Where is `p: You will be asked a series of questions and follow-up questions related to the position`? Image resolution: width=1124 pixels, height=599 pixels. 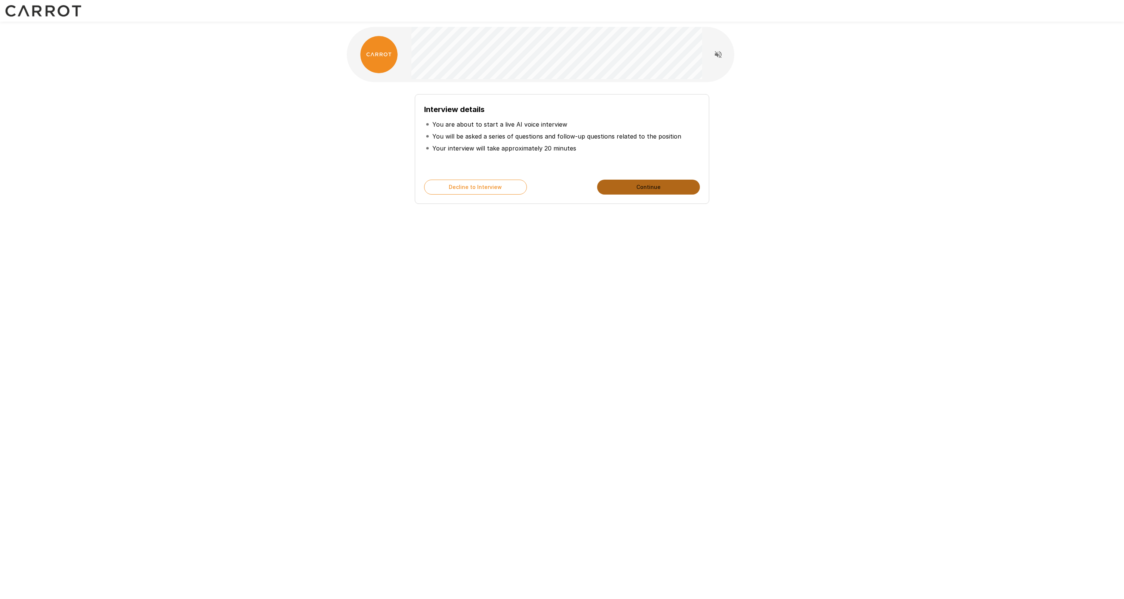 p: You will be asked a series of questions and follow-up questions related to the position is located at coordinates (557, 136).